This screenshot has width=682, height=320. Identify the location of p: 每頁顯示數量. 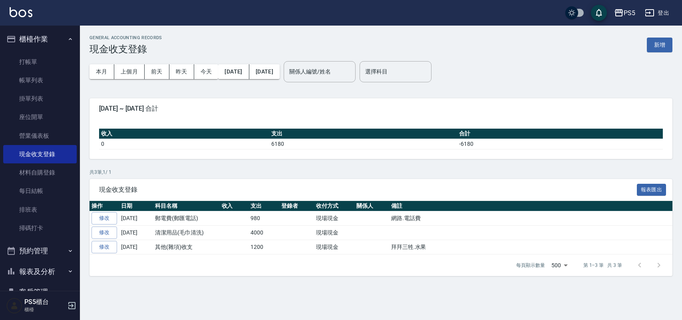
(530, 265).